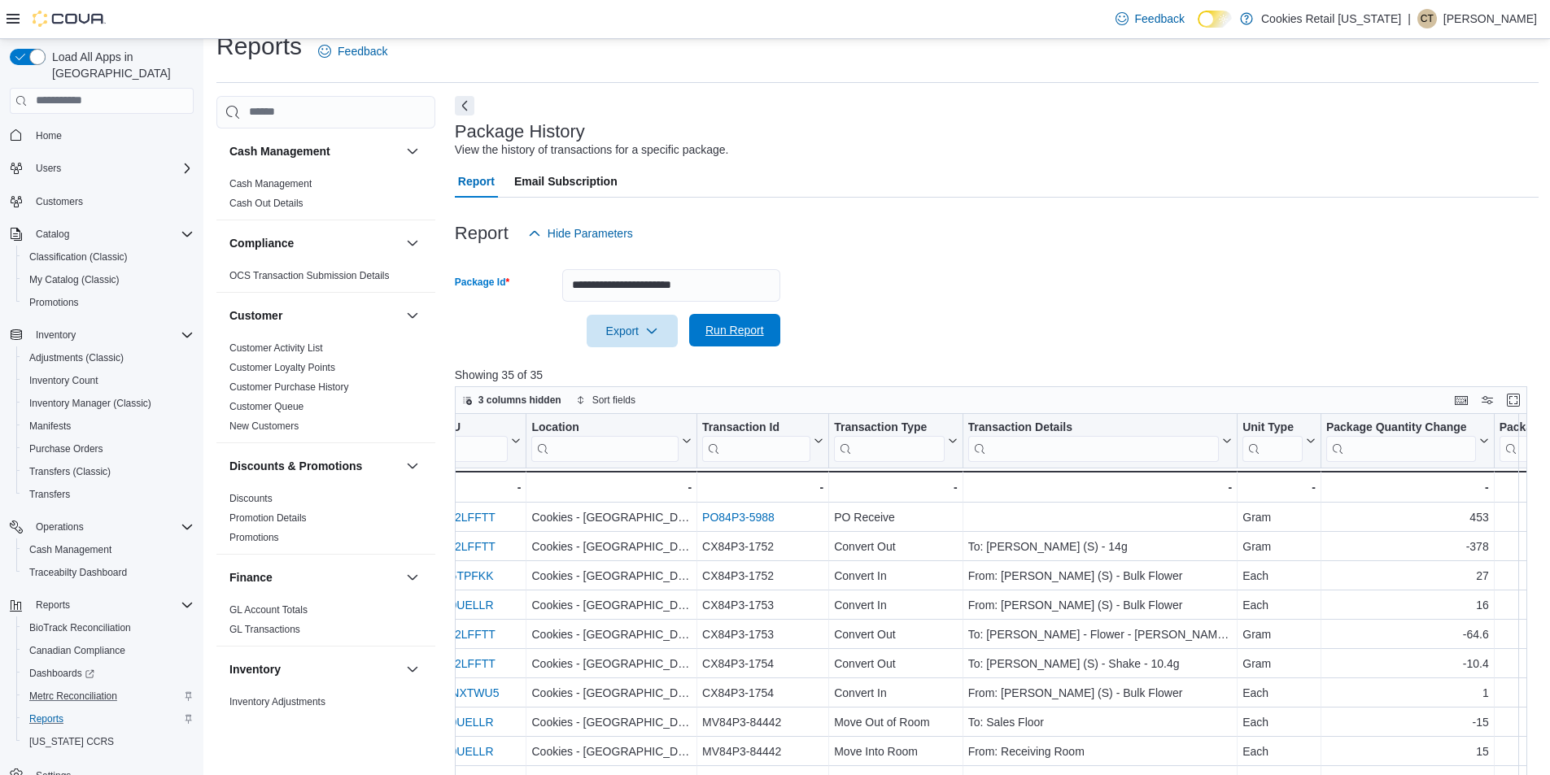 This screenshot has width=1550, height=775. Describe the element at coordinates (512, 400) in the screenshot. I see `button: 3 columns hidden` at that location.